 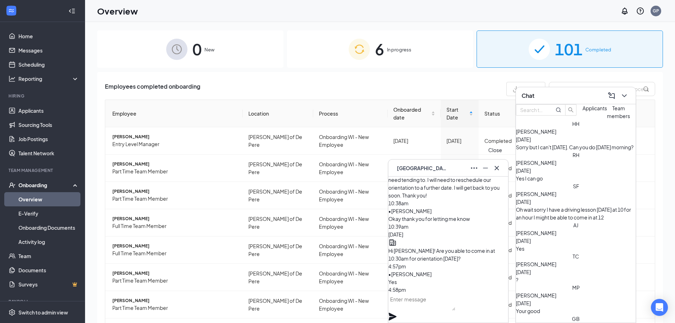 What do you see at coordinates (175, 144) in the screenshot?
I see `span: Entry Level Manager` at bounding box center [175, 144].